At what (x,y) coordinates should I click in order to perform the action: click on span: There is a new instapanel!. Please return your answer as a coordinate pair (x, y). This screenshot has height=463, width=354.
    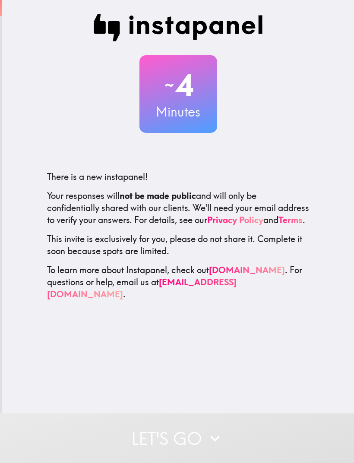
    Looking at the image, I should click on (97, 176).